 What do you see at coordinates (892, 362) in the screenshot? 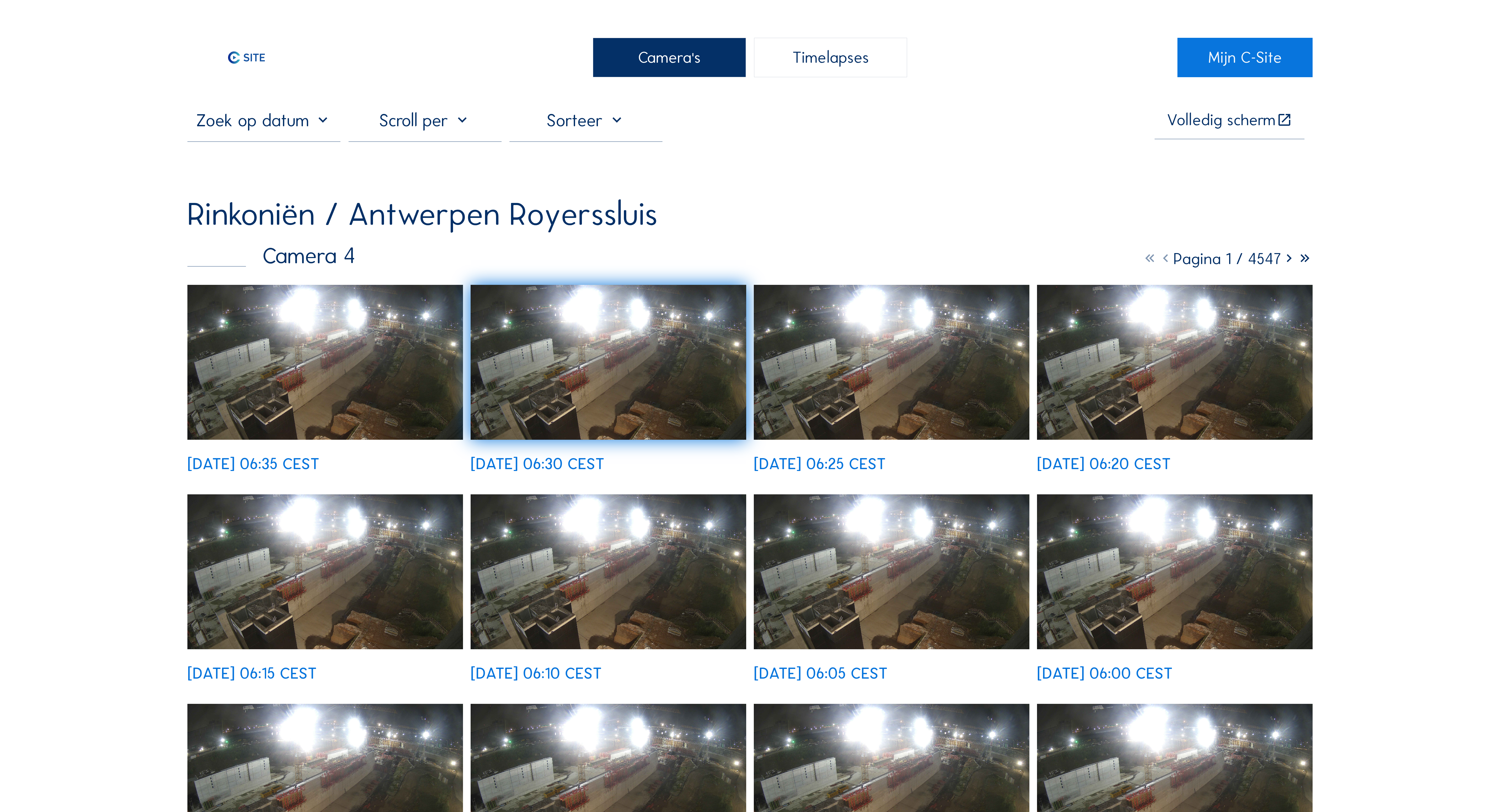
I see `img: image_53639764` at bounding box center [892, 362].